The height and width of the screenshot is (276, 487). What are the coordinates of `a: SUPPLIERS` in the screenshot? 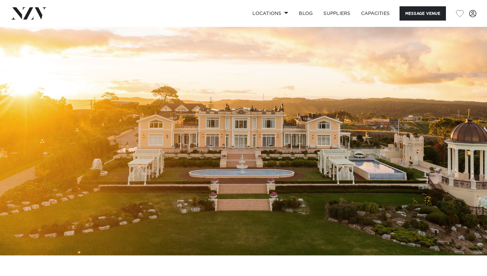 It's located at (337, 13).